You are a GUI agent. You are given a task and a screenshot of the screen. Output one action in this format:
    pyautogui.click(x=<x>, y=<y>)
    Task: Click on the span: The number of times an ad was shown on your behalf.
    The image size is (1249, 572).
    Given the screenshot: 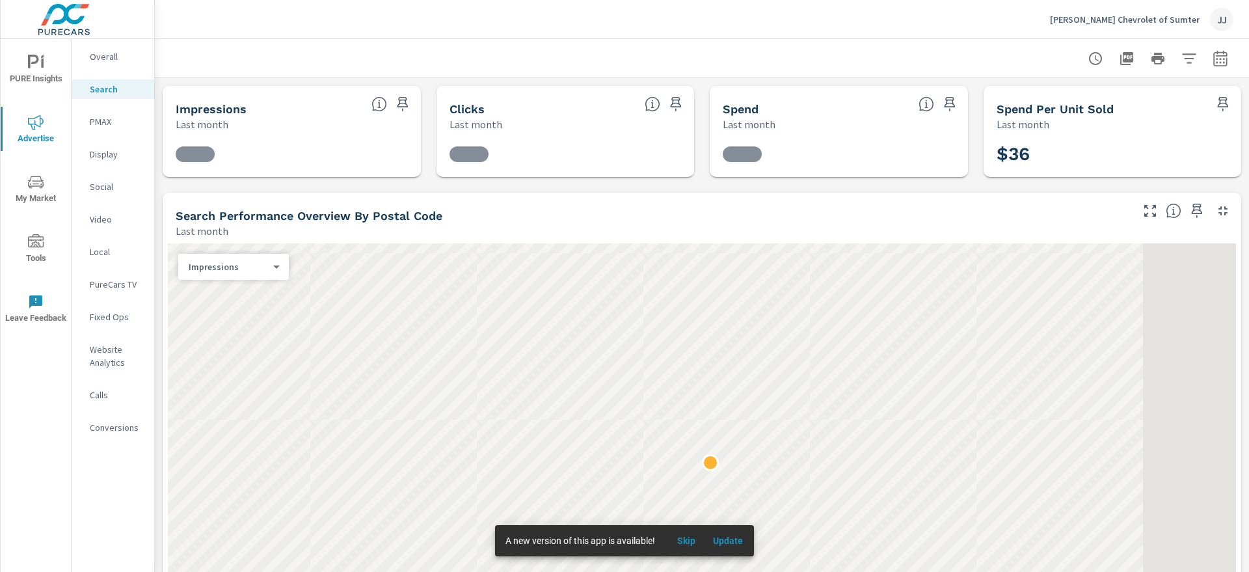 What is the action you would take?
    pyautogui.click(x=379, y=104)
    